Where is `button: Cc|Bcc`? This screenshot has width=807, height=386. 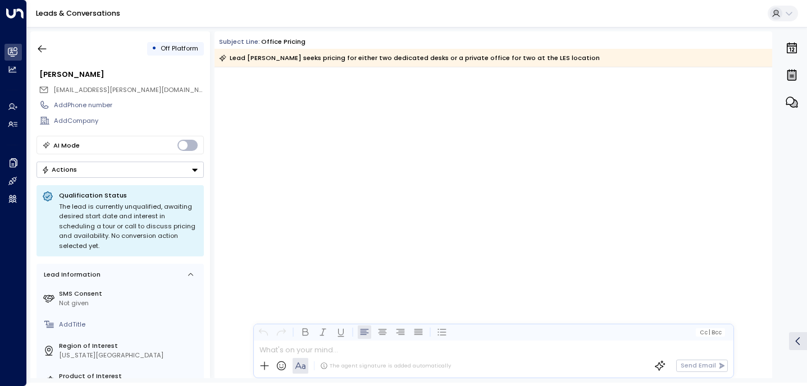
button: Cc|Bcc is located at coordinates (711, 333).